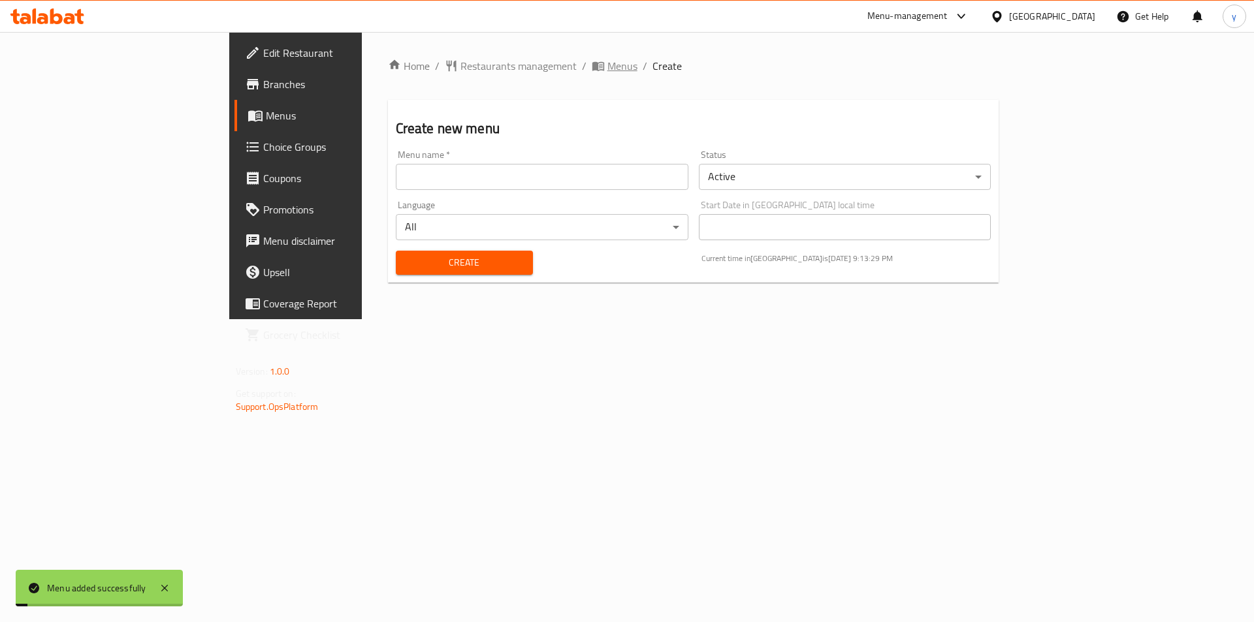 The image size is (1254, 622). What do you see at coordinates (97, 588) in the screenshot?
I see `div: Menu added successfully` at bounding box center [97, 588].